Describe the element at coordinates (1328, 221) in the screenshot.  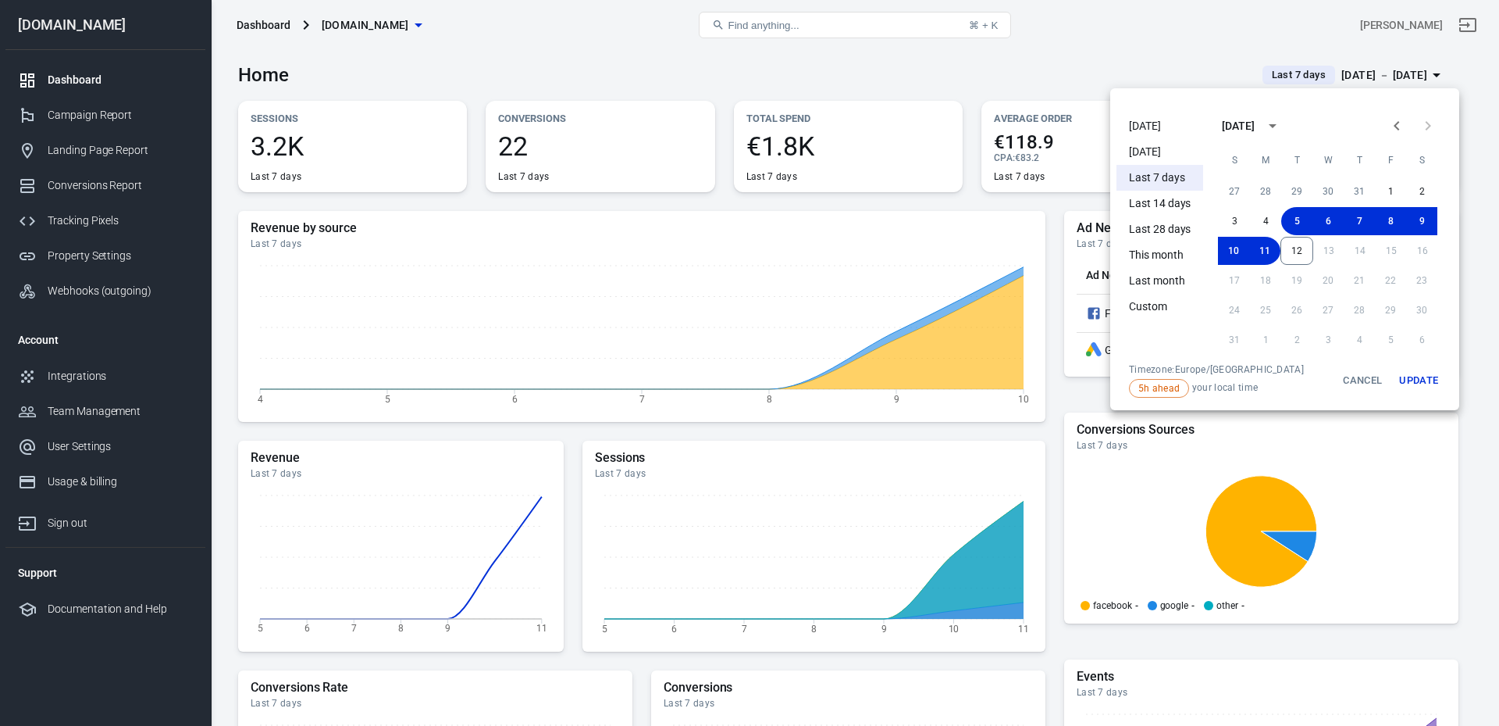
I see `button: 6` at that location.